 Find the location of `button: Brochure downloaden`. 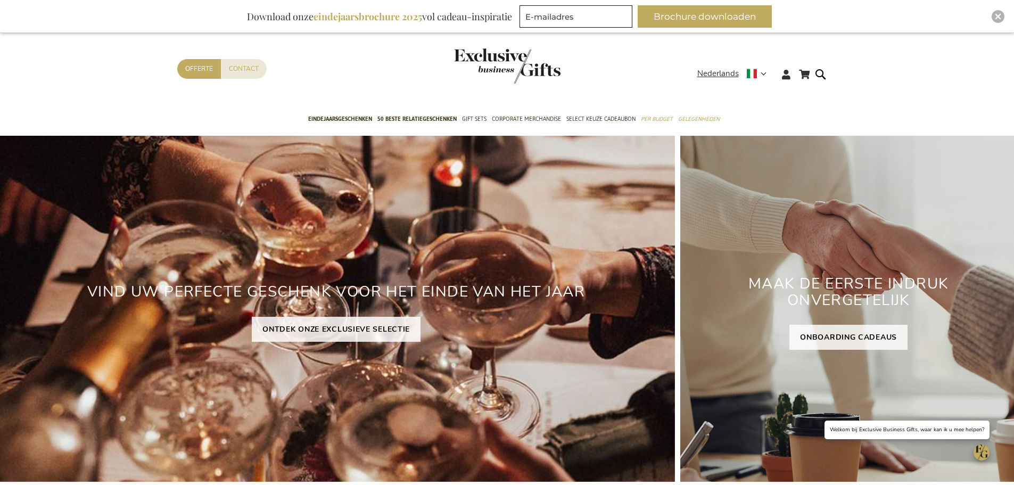

button: Brochure downloaden is located at coordinates (705, 17).